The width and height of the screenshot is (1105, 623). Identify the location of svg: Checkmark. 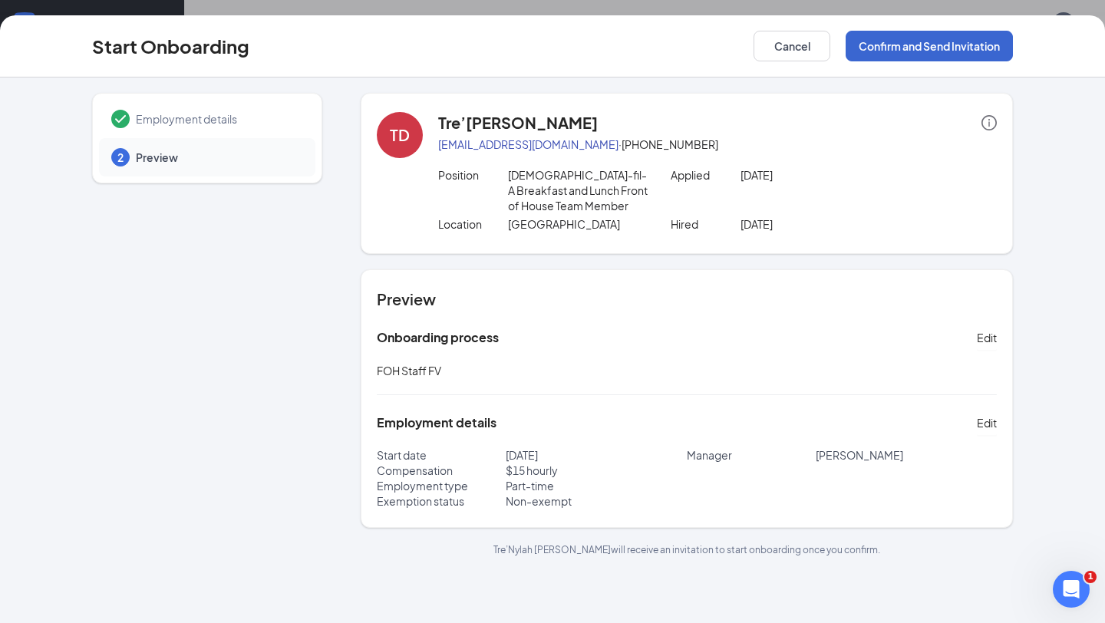
(120, 119).